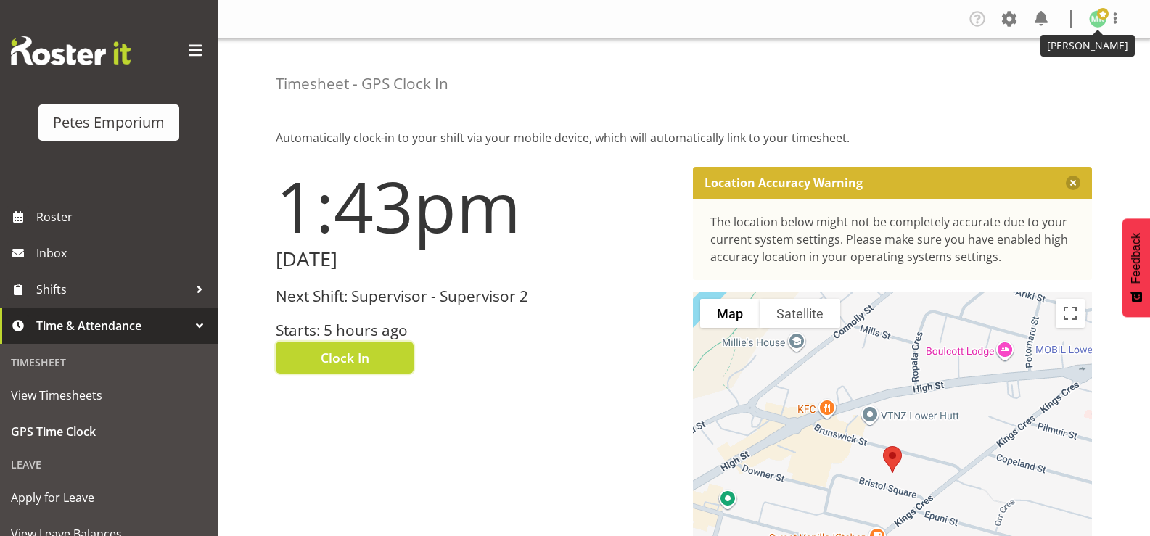 The height and width of the screenshot is (536, 1150). I want to click on span: Time & Attendance, so click(112, 326).